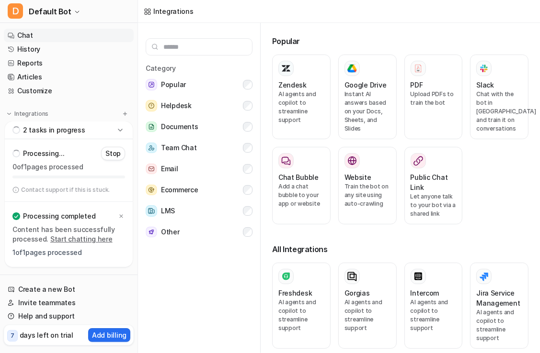  Describe the element at coordinates (301, 186) in the screenshot. I see `button: Chat BubbleAdd a chat bubble to your app or website` at that location.